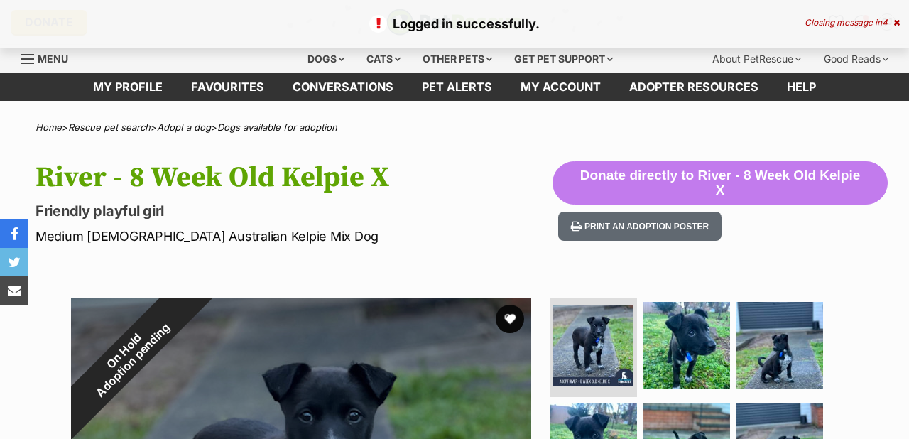 The height and width of the screenshot is (439, 909). Describe the element at coordinates (455, 23) in the screenshot. I see `p: Logged in successfully.` at that location.